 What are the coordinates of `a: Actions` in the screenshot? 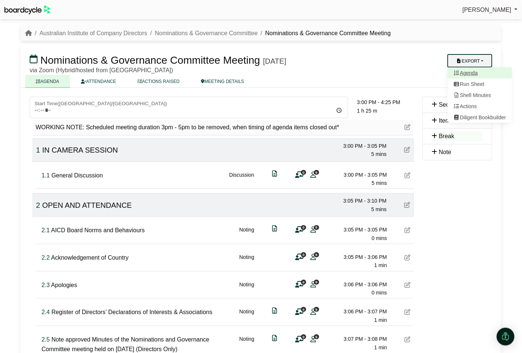 It's located at (480, 106).